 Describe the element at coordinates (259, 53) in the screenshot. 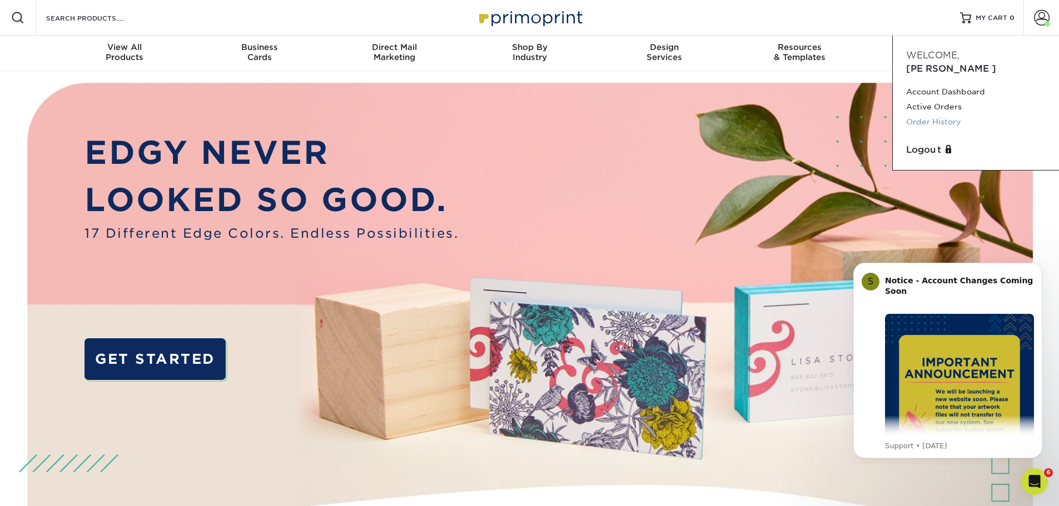

I see `a: BusinessCards` at that location.